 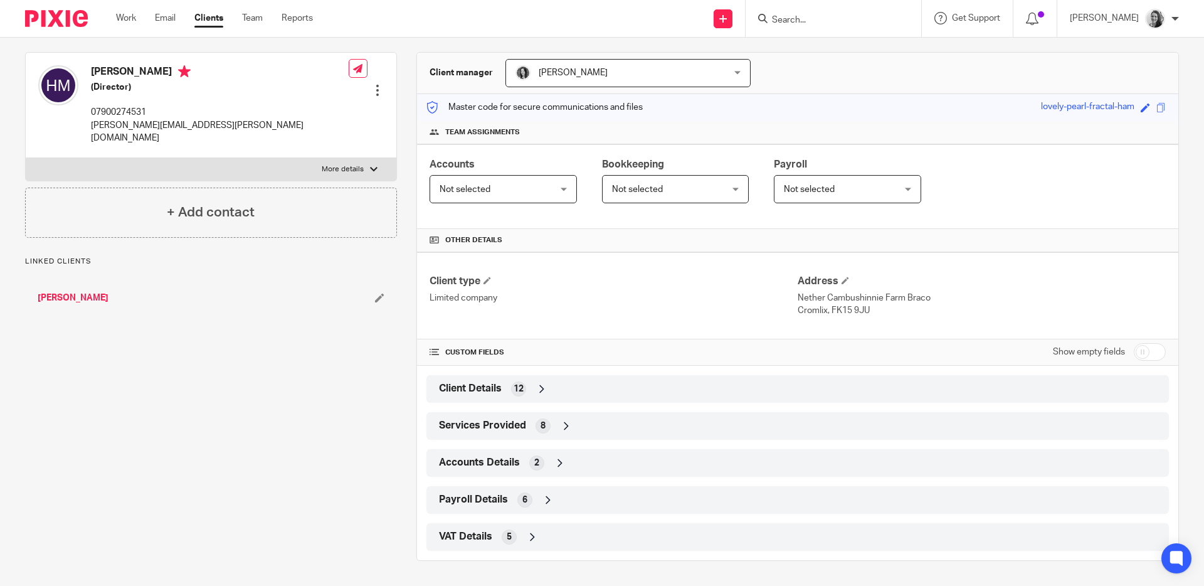 I want to click on h4: Address, so click(x=982, y=281).